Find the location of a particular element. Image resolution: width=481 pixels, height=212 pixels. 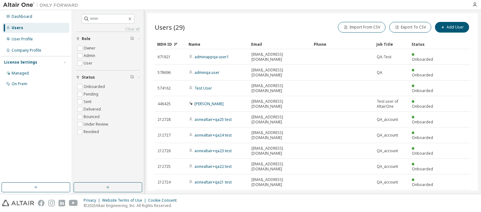

div: Website Terms of Use is located at coordinates (125, 201).